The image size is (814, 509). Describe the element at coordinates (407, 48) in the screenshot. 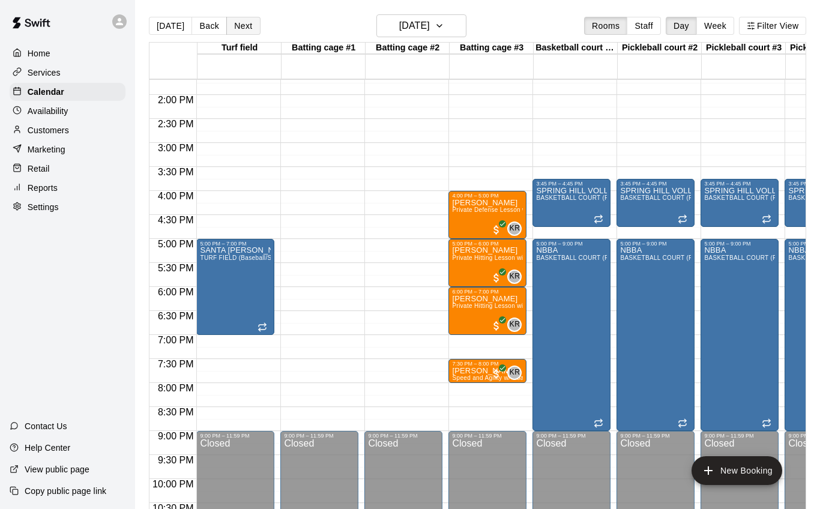

I see `div: Batting cage #2` at that location.